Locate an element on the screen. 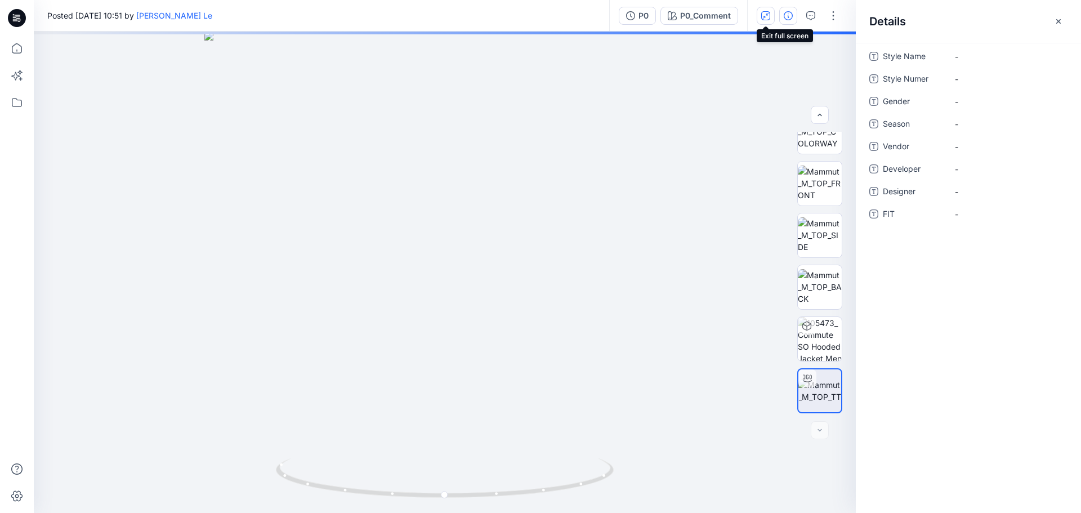 This screenshot has height=513, width=1081. span: FIT is located at coordinates (917, 215).